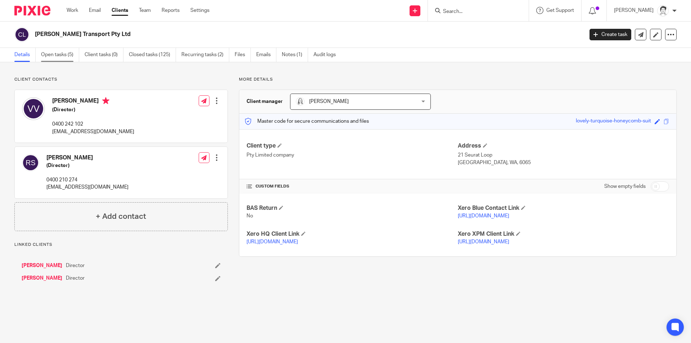  Describe the element at coordinates (563, 208) in the screenshot. I see `h4: Xero Blue Contact Link` at that location.